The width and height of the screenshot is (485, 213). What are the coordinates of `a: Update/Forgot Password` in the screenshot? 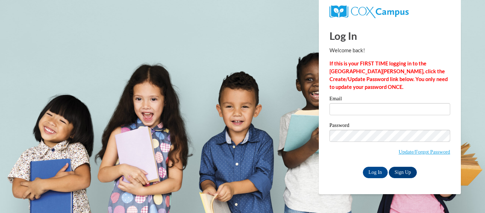 It's located at (424, 152).